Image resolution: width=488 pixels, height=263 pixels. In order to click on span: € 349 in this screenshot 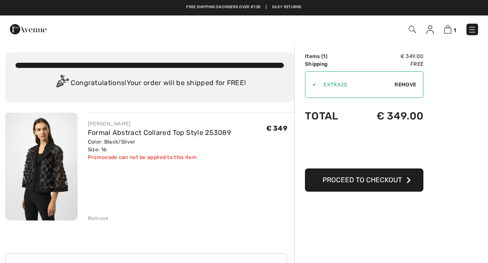, I will do `click(277, 128)`.